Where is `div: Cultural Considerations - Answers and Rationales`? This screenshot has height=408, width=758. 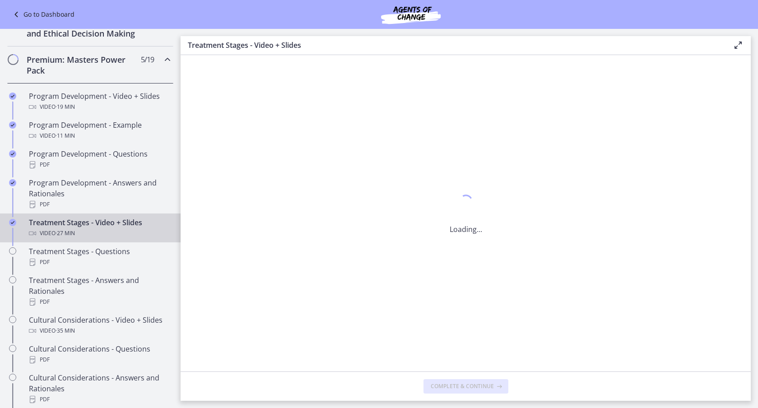 div: Cultural Considerations - Answers and Rationales is located at coordinates (99, 388).